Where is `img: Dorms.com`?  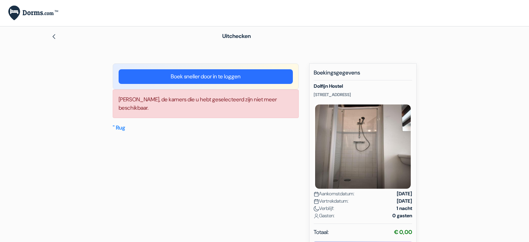
img: Dorms.com is located at coordinates (33, 13).